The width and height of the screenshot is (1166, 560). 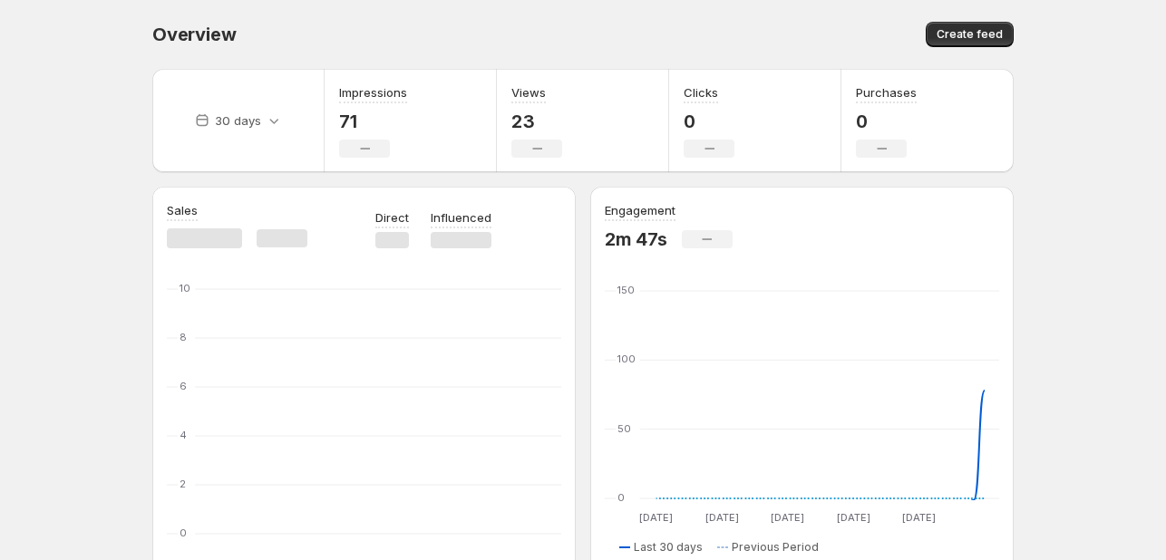 What do you see at coordinates (182, 484) in the screenshot?
I see `text: 2` at bounding box center [182, 484].